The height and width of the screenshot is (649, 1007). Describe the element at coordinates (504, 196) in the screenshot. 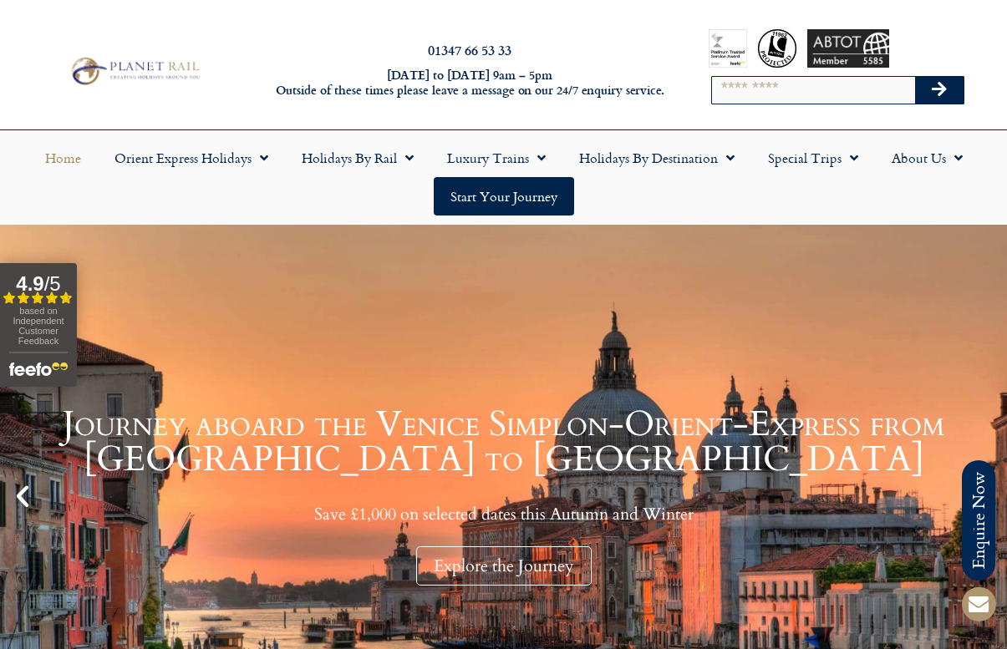

I see `a: Start your Journey` at that location.